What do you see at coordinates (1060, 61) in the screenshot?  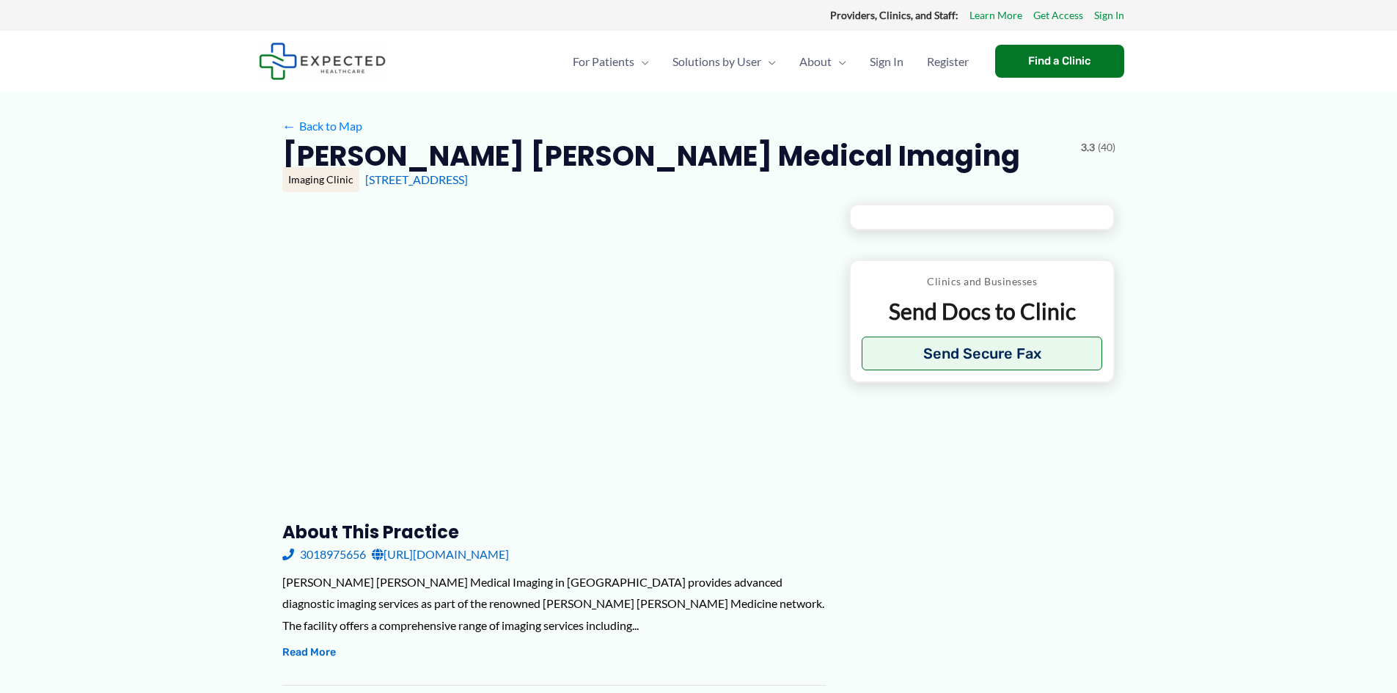 I see `a: Find a Clinic` at bounding box center [1060, 61].